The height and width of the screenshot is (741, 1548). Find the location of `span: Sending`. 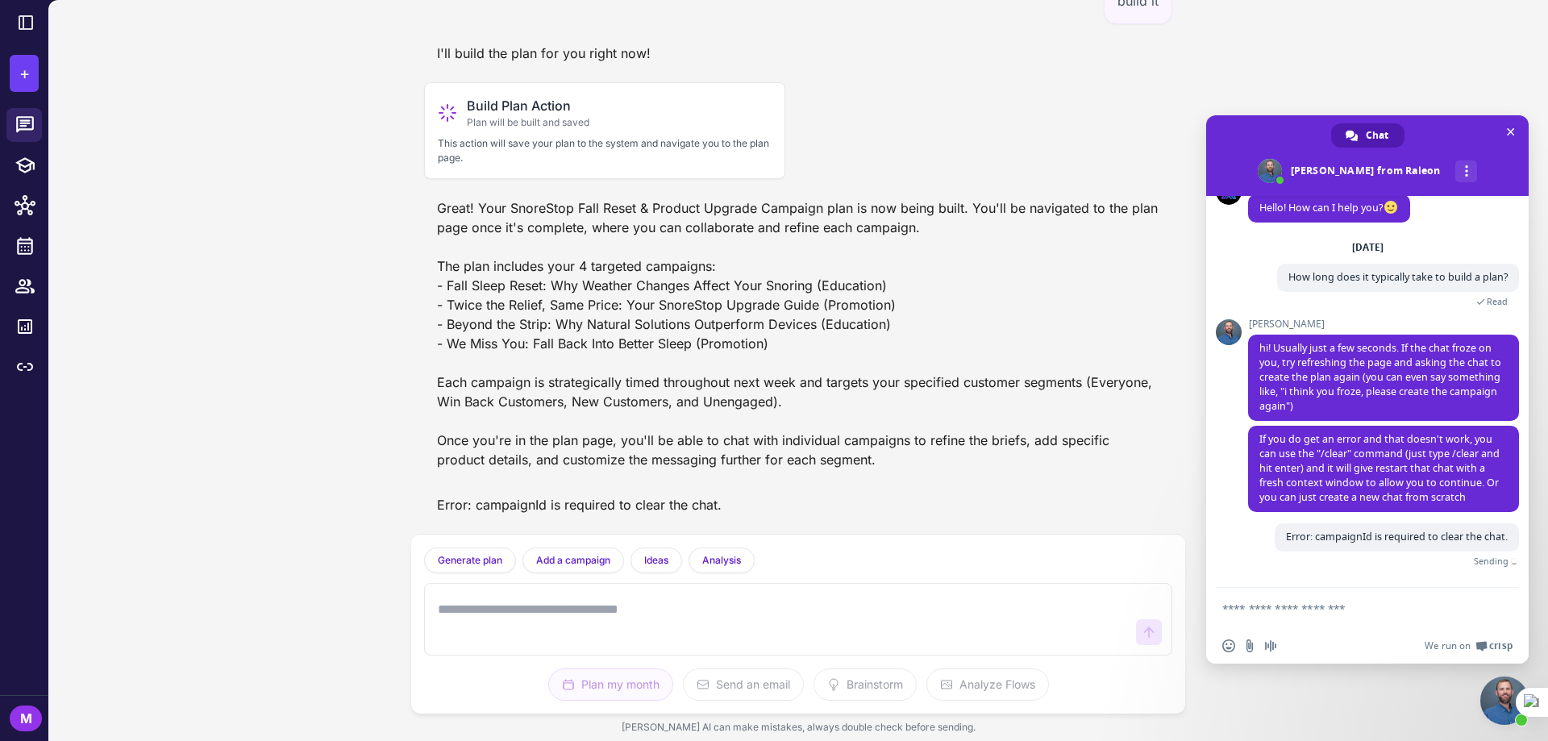

span: Sending is located at coordinates (1491, 561).